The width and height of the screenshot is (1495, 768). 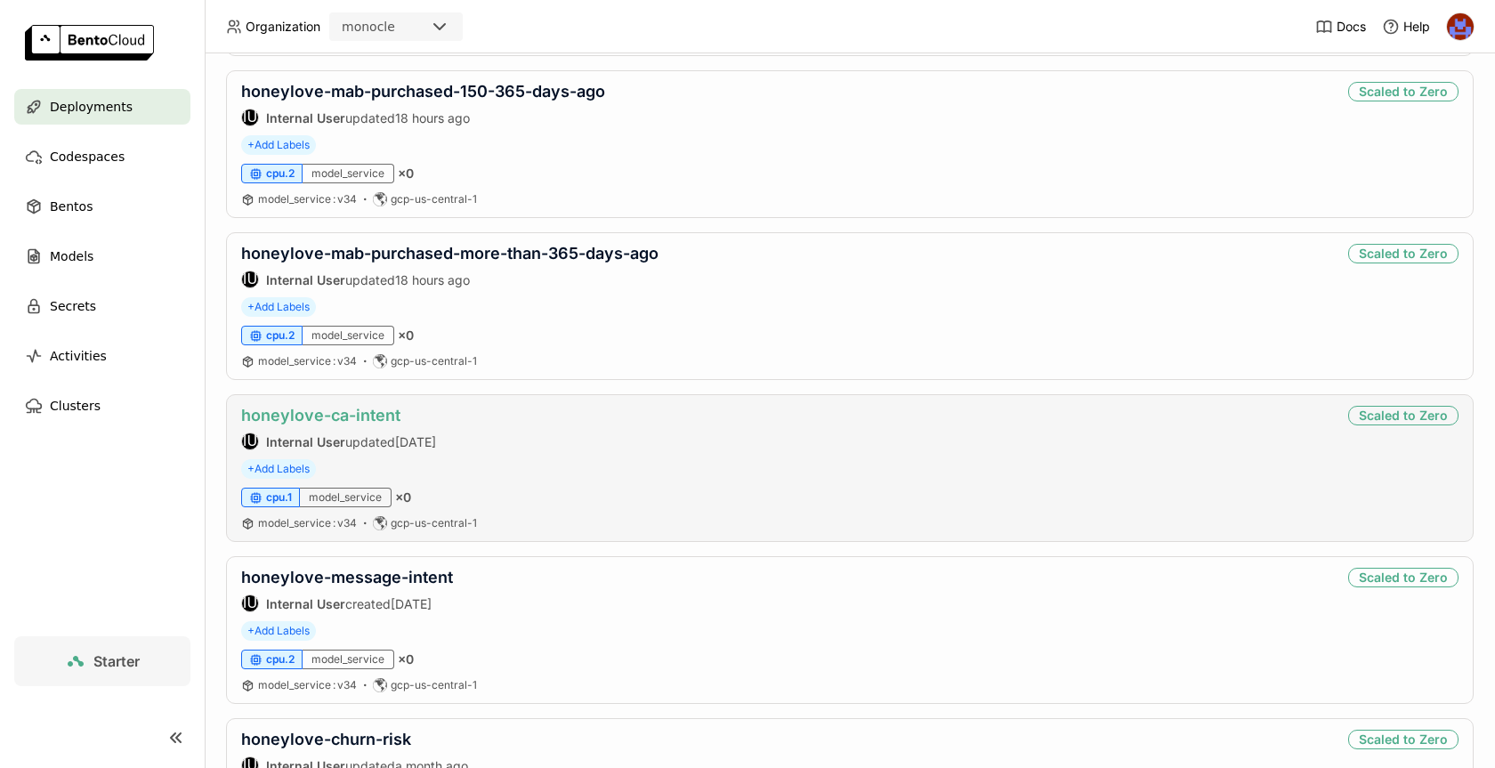 What do you see at coordinates (423, 91) in the screenshot?
I see `a: honeylove-mab-purchased-150-365-days-ago` at bounding box center [423, 91].